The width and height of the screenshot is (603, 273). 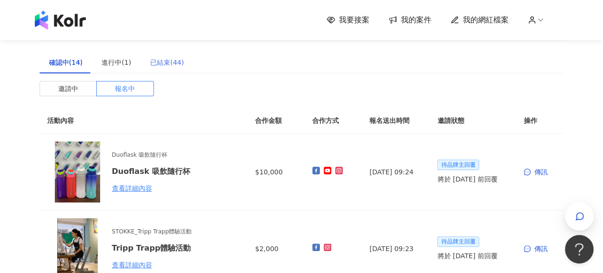 What do you see at coordinates (153, 155) in the screenshot?
I see `span: Duoflask 吸飲隨行杯` at bounding box center [153, 155].